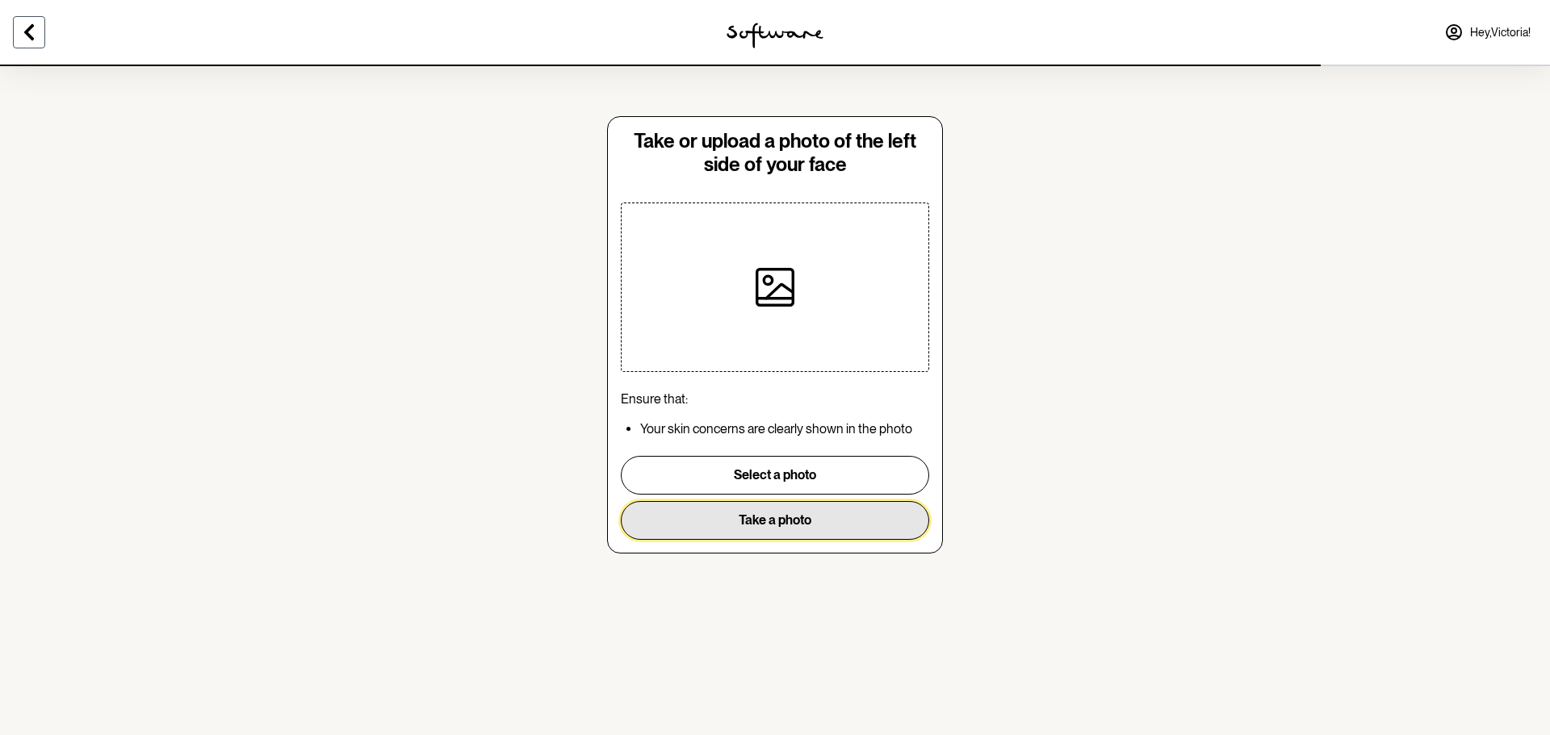  Describe the element at coordinates (775, 36) in the screenshot. I see `img: software logo` at that location.